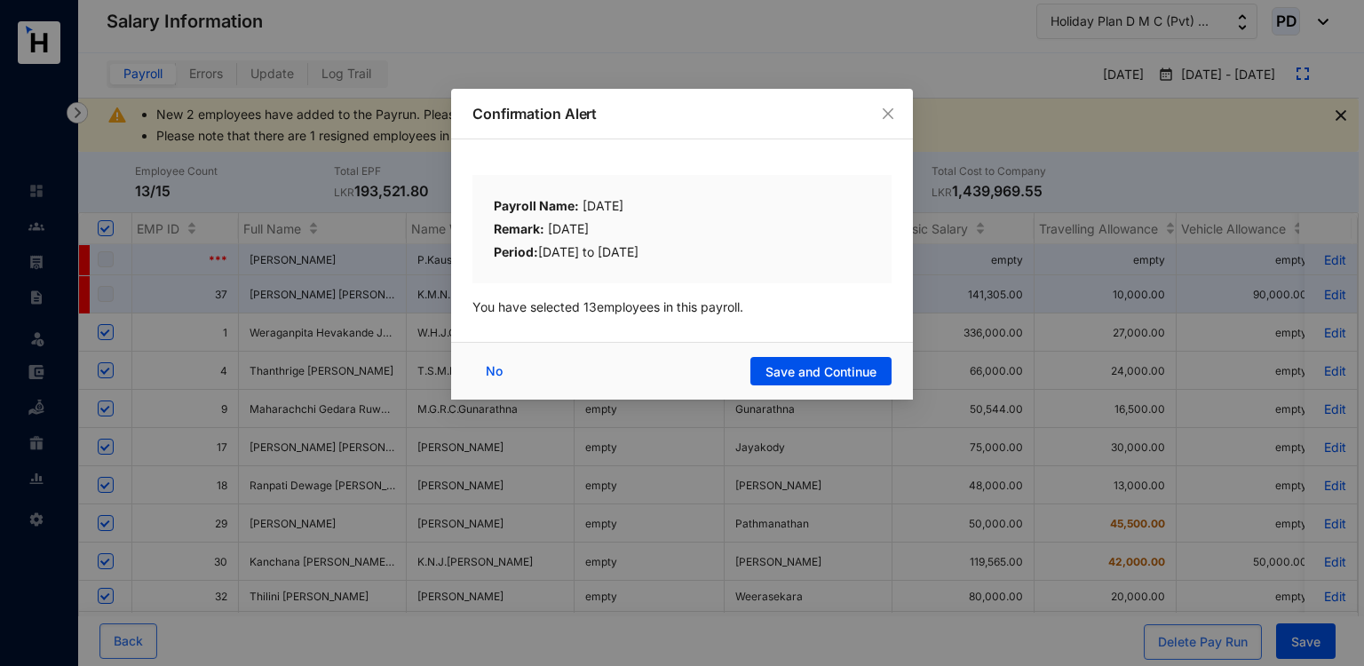 The image size is (1364, 666). I want to click on b: Period:, so click(516, 251).